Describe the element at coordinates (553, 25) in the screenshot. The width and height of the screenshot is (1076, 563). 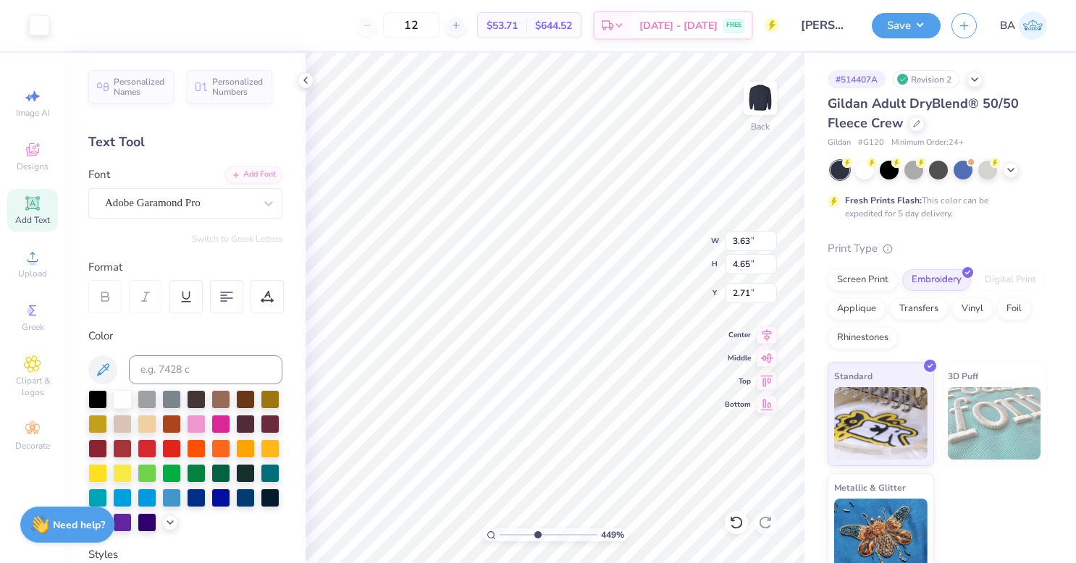
I see `span: $644.52` at that location.